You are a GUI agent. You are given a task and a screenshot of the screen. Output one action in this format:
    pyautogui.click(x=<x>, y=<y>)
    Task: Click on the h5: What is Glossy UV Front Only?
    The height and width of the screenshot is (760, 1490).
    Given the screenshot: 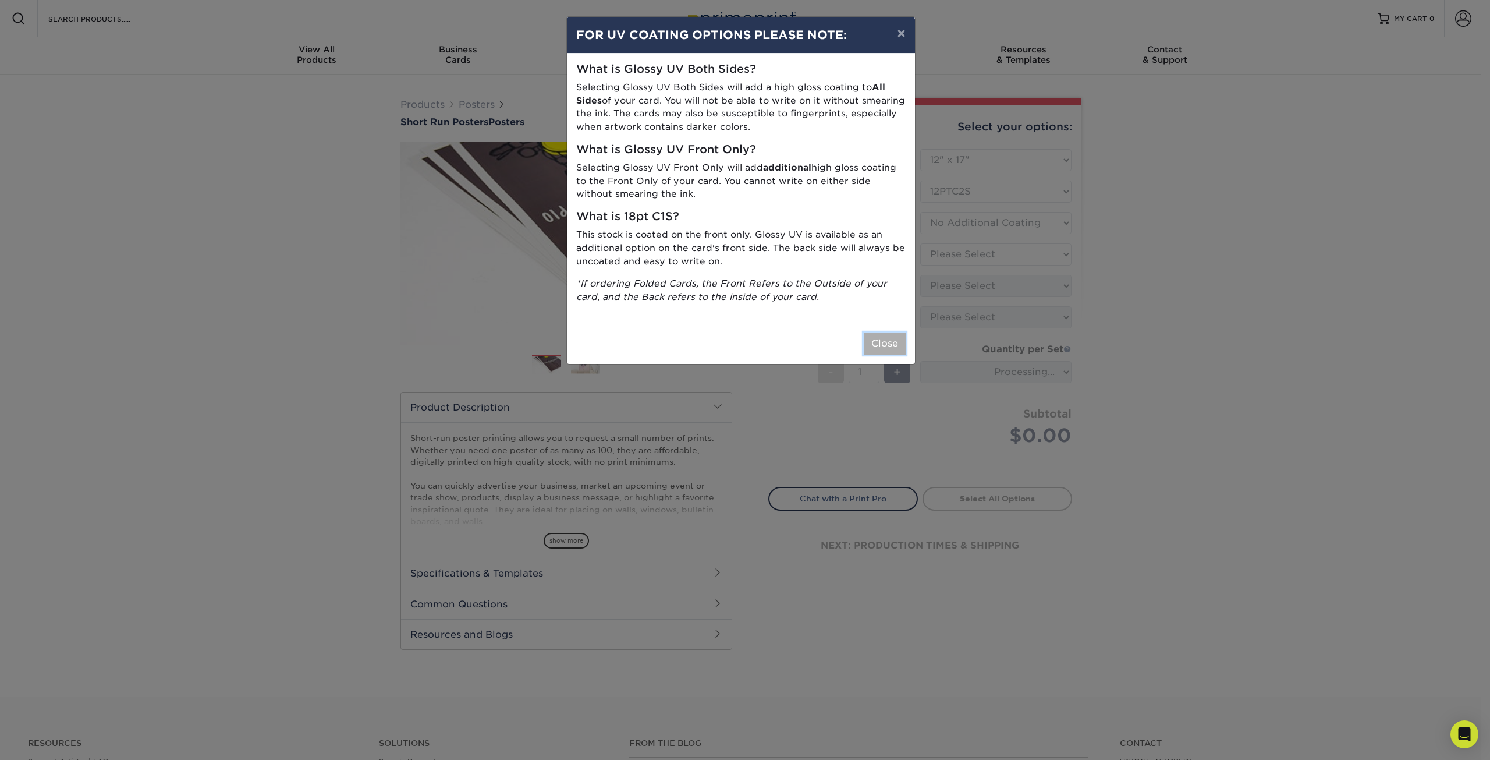 What is the action you would take?
    pyautogui.click(x=741, y=150)
    